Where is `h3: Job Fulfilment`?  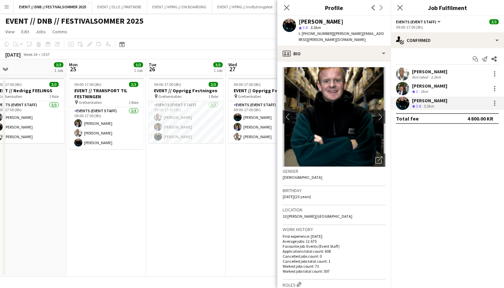
h3: Job Fulfilment is located at coordinates (447, 8).